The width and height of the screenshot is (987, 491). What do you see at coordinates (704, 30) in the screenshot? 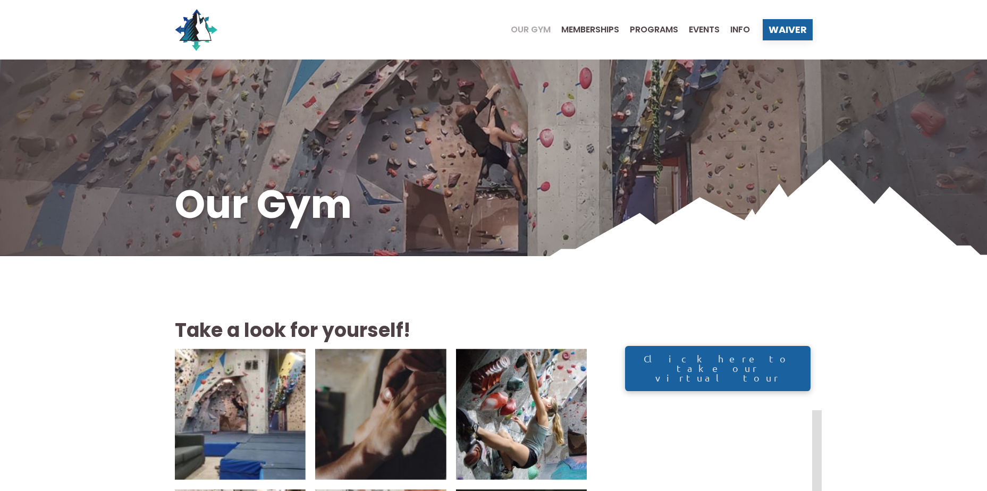
I see `span: Events` at bounding box center [704, 30].